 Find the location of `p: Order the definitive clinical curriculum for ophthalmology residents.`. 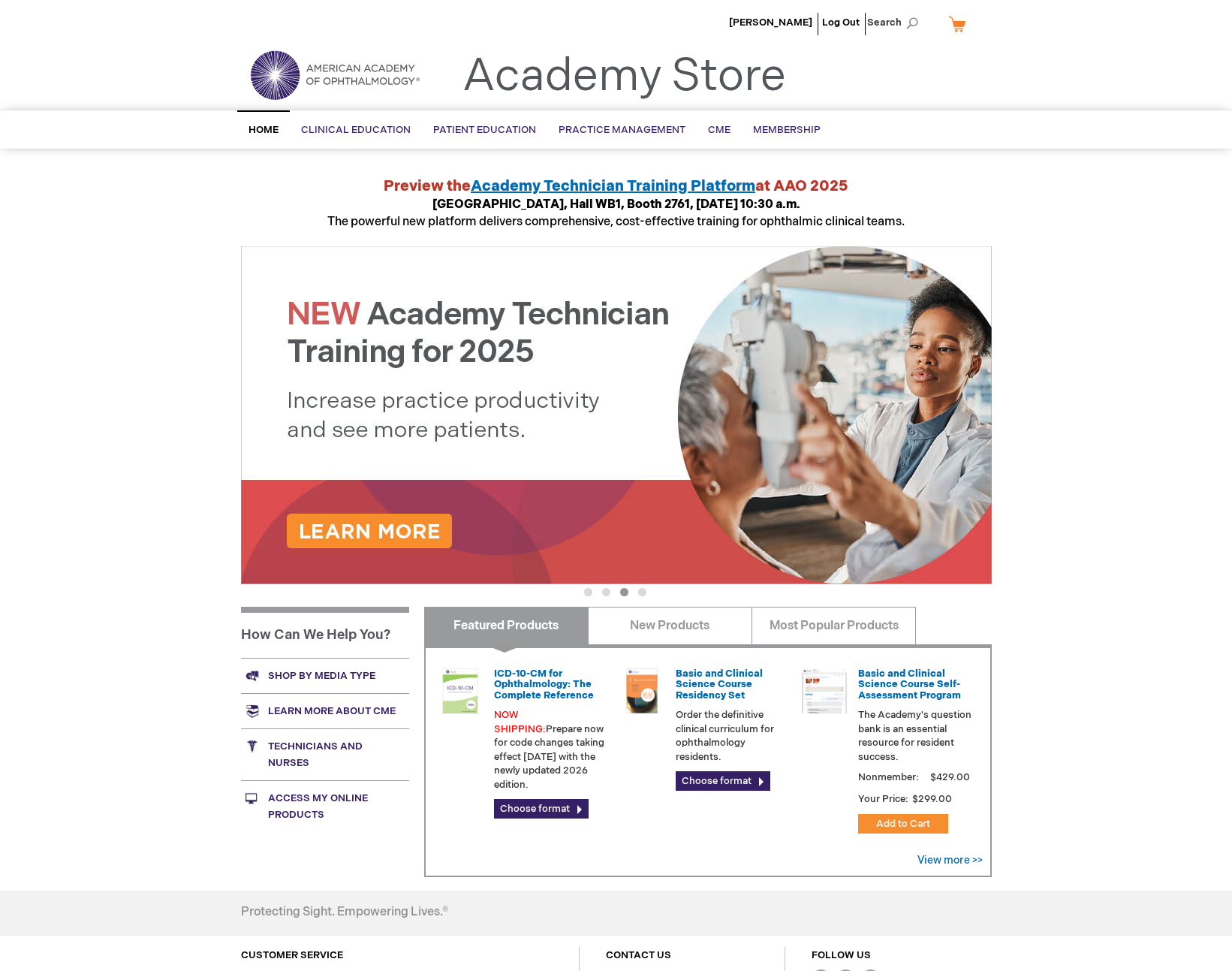

p: Order the definitive clinical curriculum for ophthalmology residents. is located at coordinates (733, 736).